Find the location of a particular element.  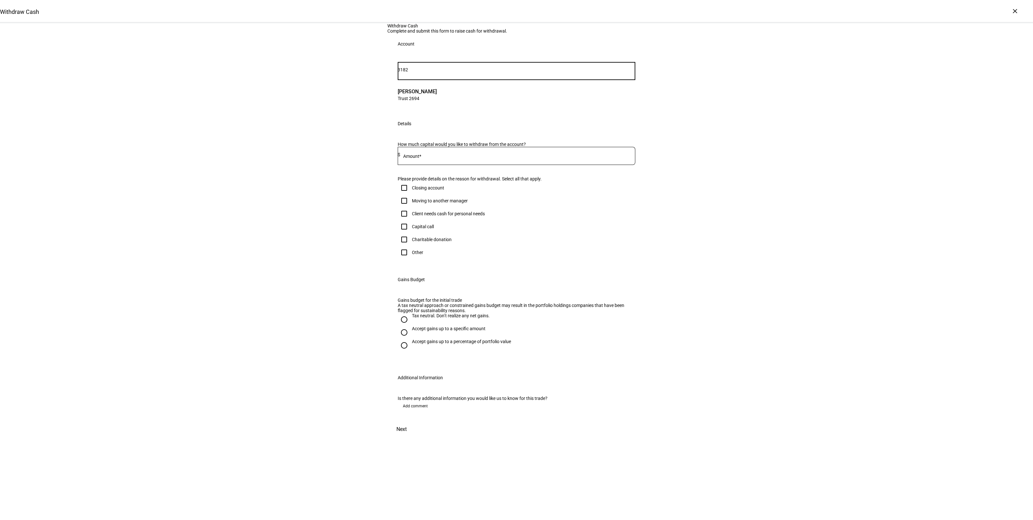

div: Other is located at coordinates (417, 252).